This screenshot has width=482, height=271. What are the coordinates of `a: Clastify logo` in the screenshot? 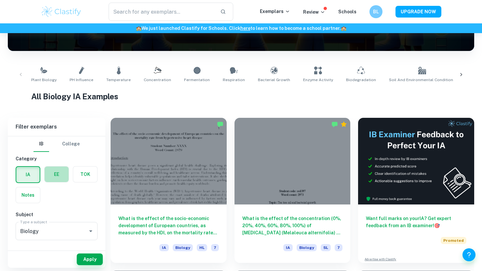 It's located at (61, 12).